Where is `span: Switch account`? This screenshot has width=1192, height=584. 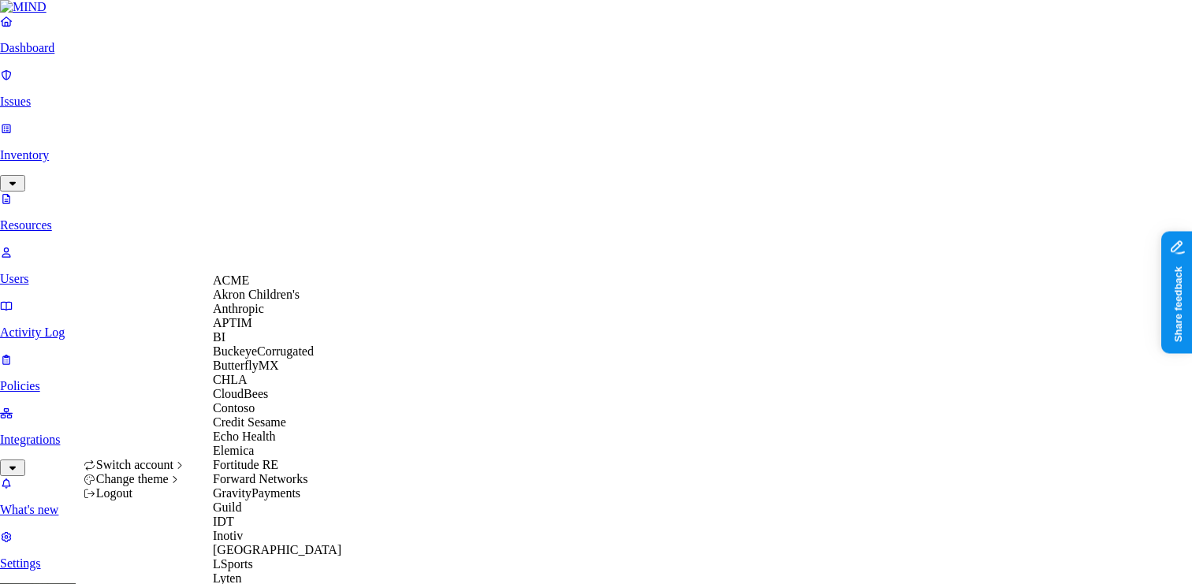
span: Switch account is located at coordinates (135, 464).